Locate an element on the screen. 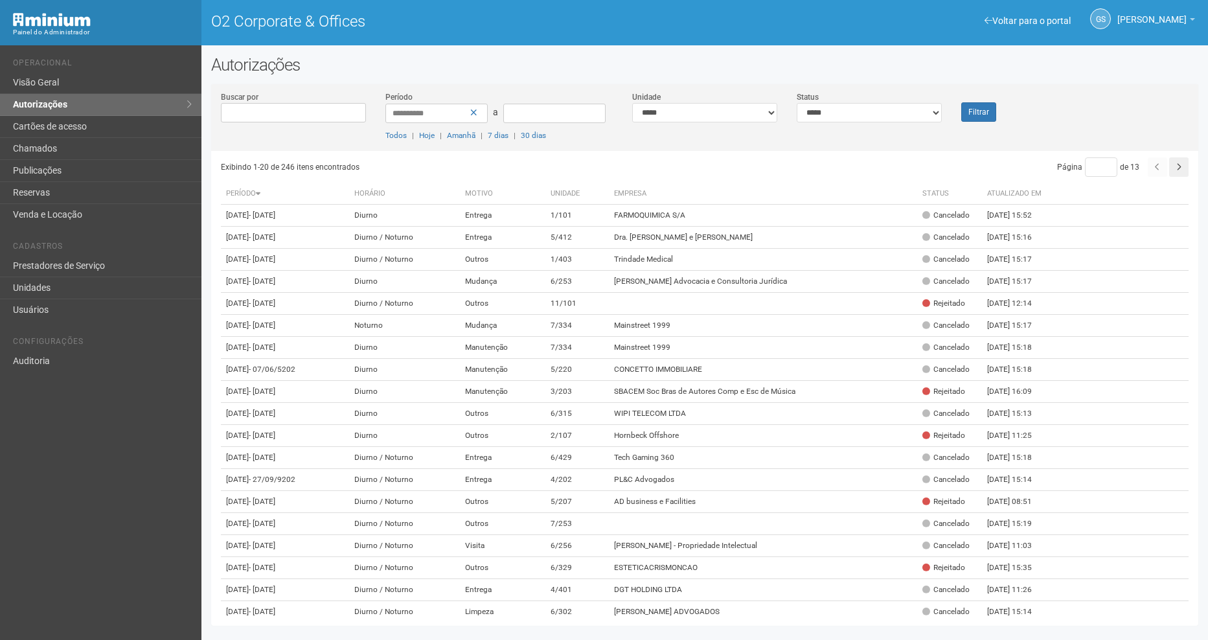 This screenshot has height=640, width=1208. td: PL&C Advogados is located at coordinates (763, 480).